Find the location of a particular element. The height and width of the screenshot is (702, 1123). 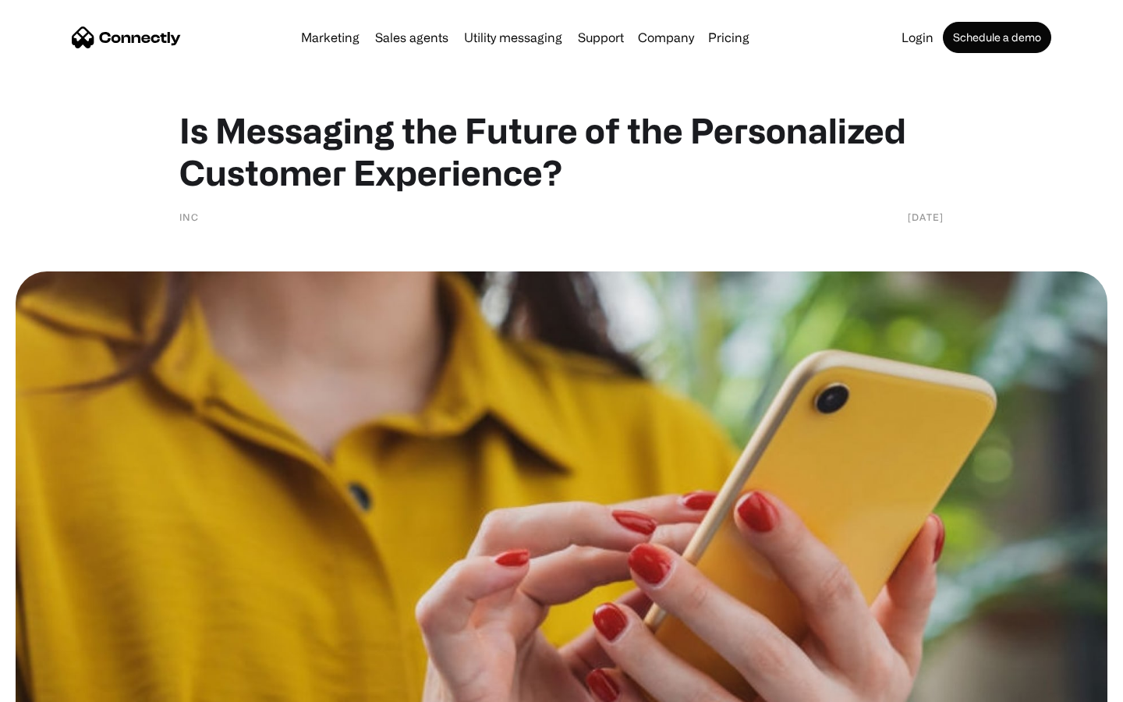

a: Login is located at coordinates (918, 37).